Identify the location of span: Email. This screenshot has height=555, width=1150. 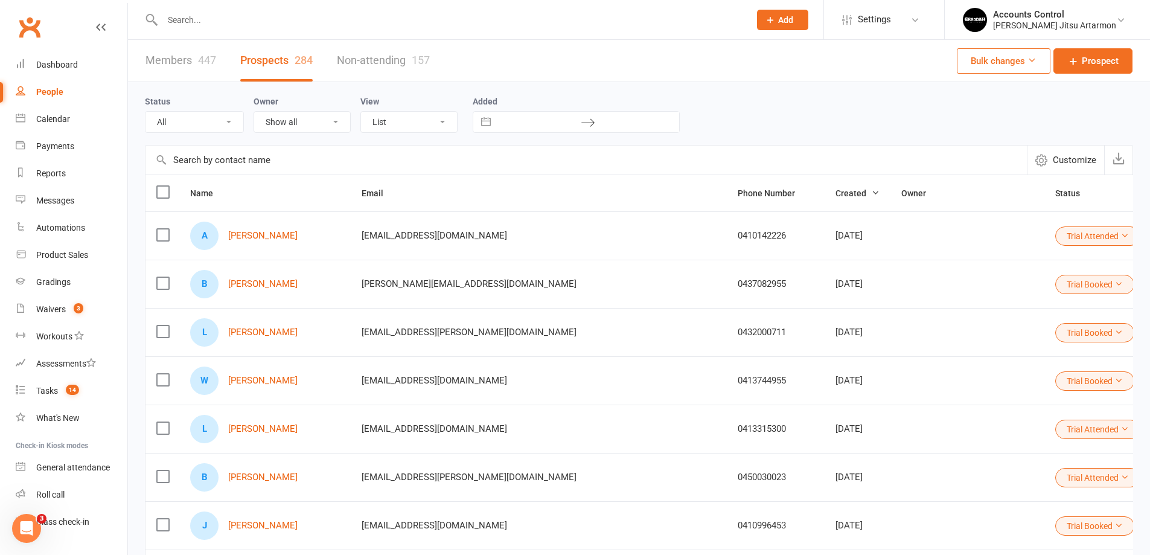
(379, 193).